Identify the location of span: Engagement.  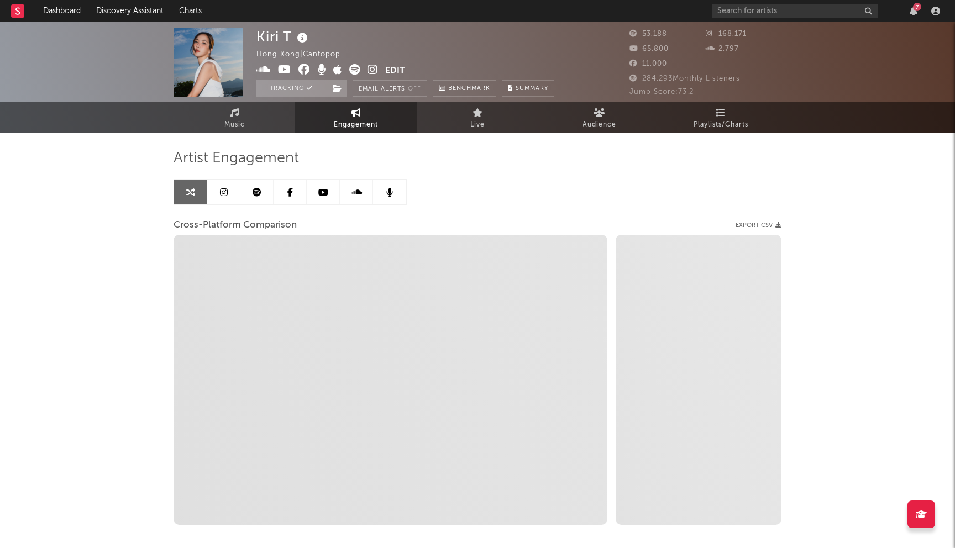
(356, 125).